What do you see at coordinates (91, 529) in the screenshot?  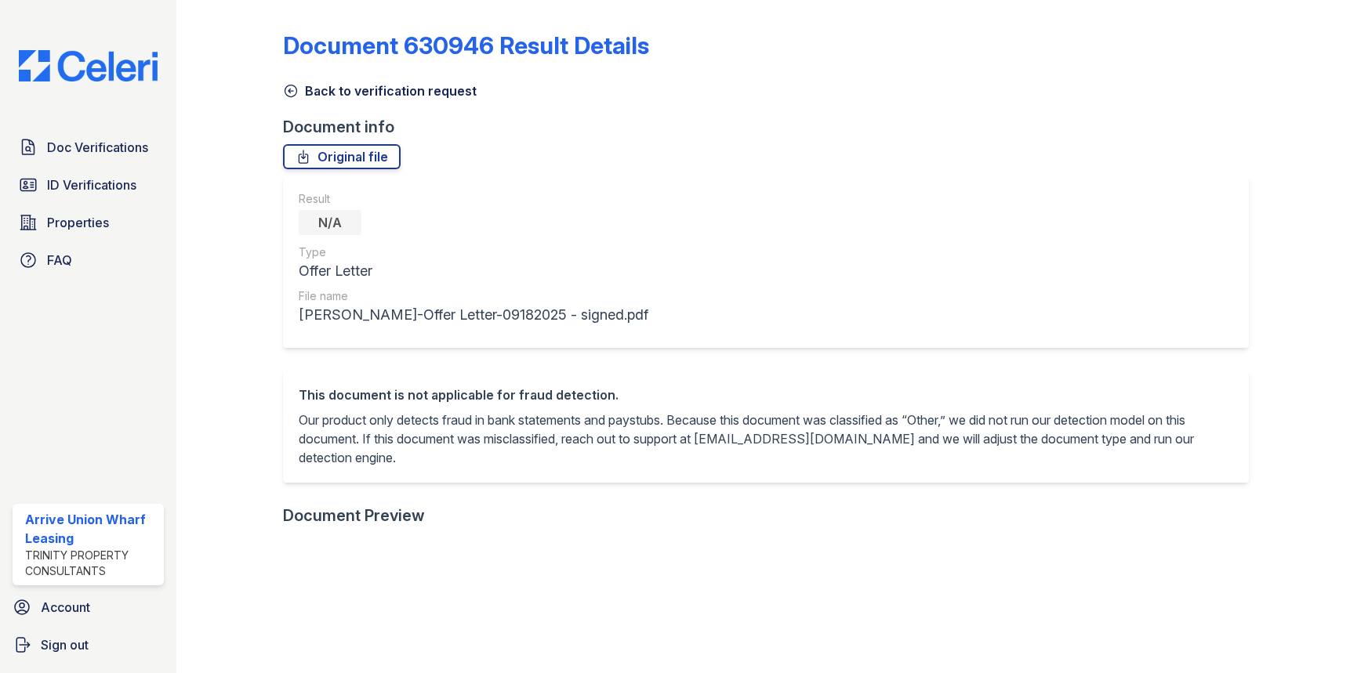 I see `div: Arrive Union Wharf Leasing` at bounding box center [91, 529].